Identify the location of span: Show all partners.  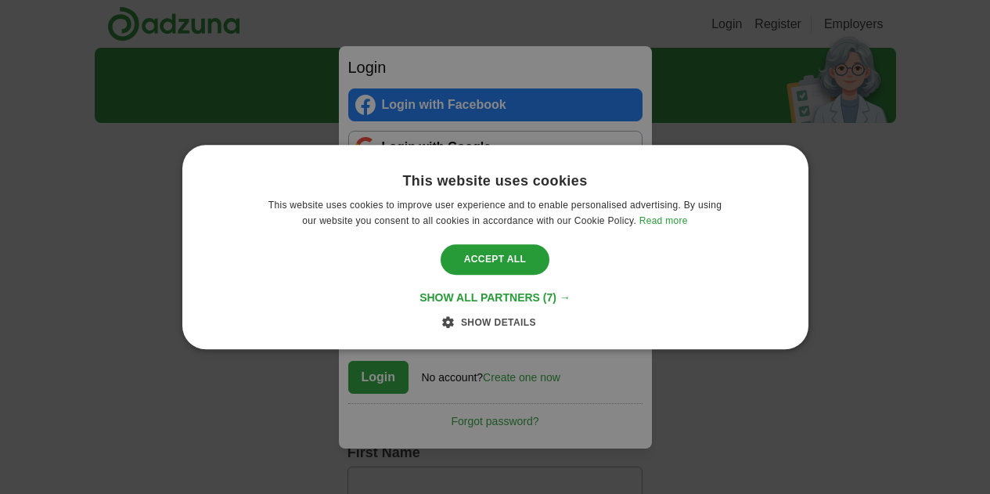
(480, 297).